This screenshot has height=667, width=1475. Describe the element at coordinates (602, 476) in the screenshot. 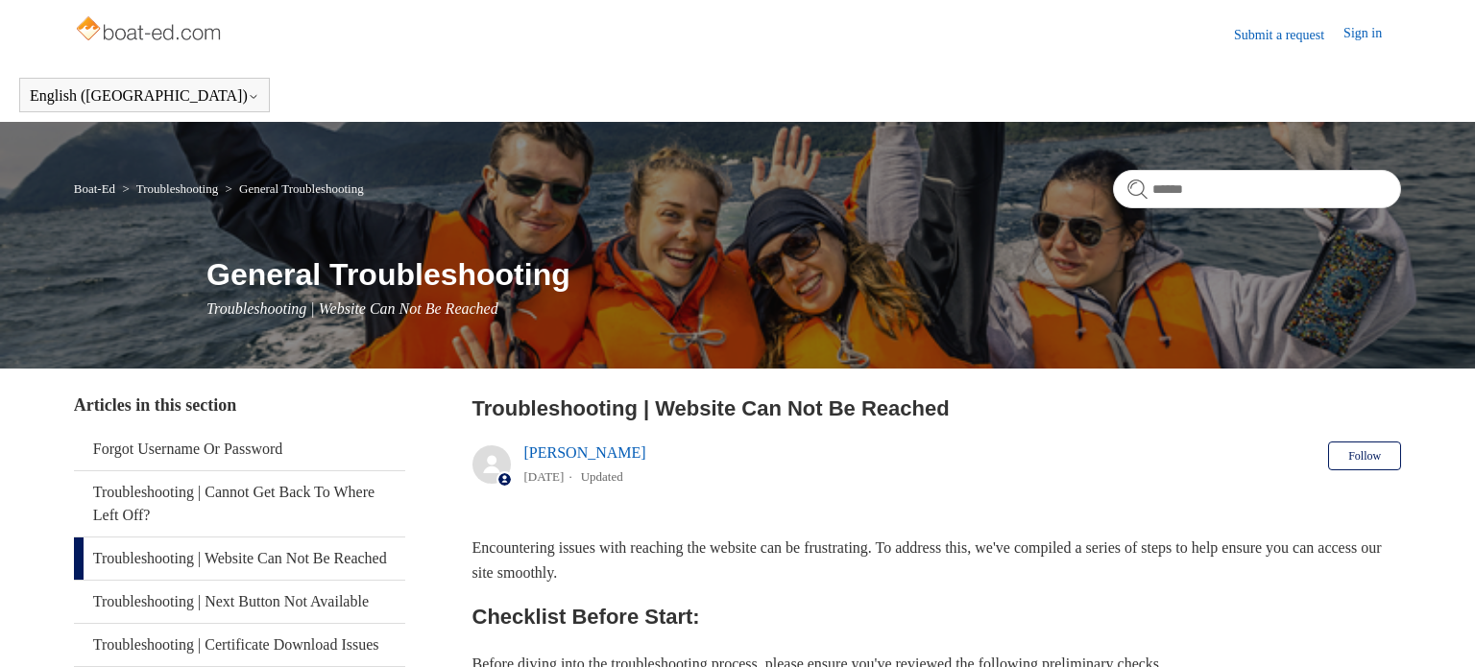

I see `li: Updated` at that location.